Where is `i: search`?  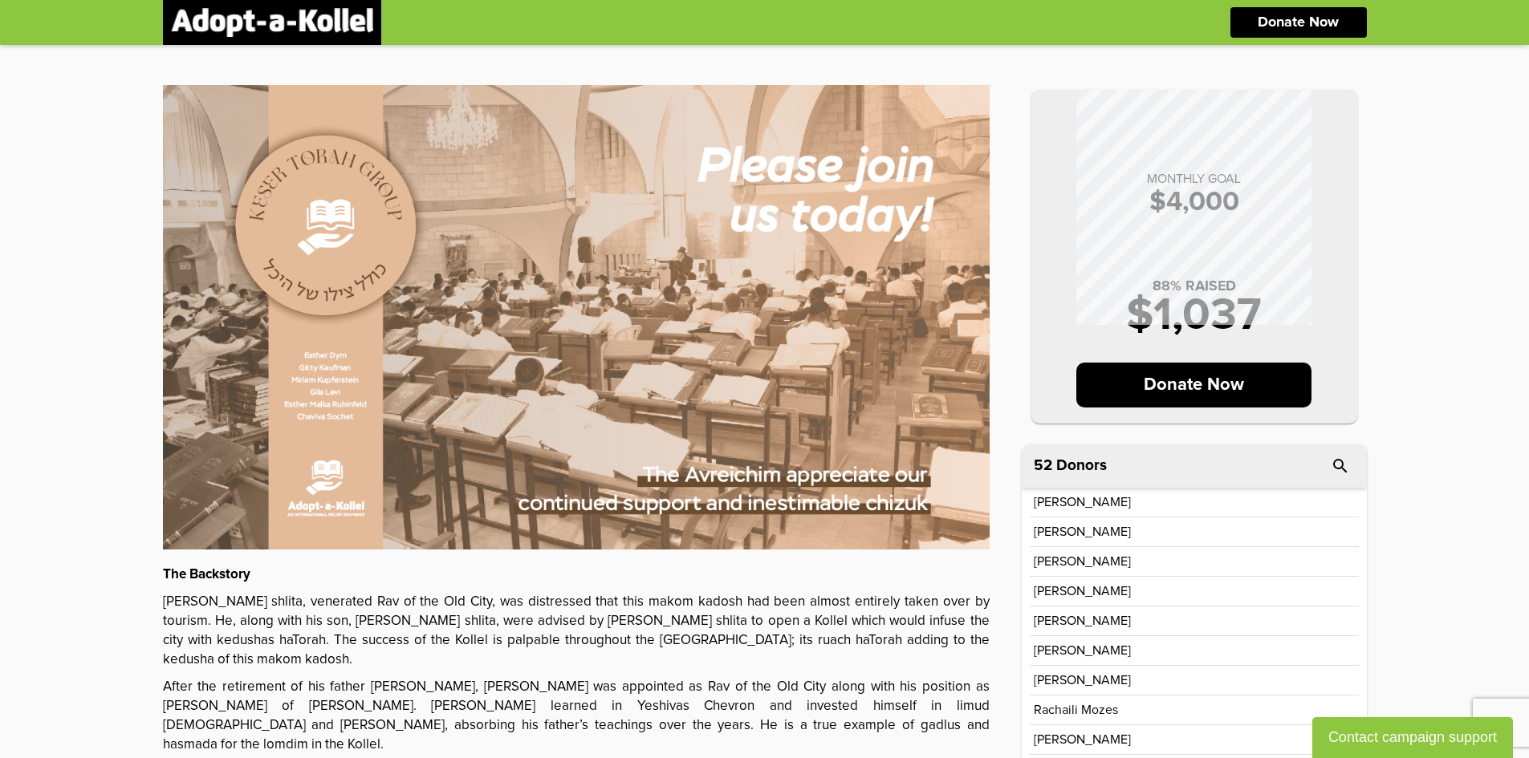
i: search is located at coordinates (1340, 466).